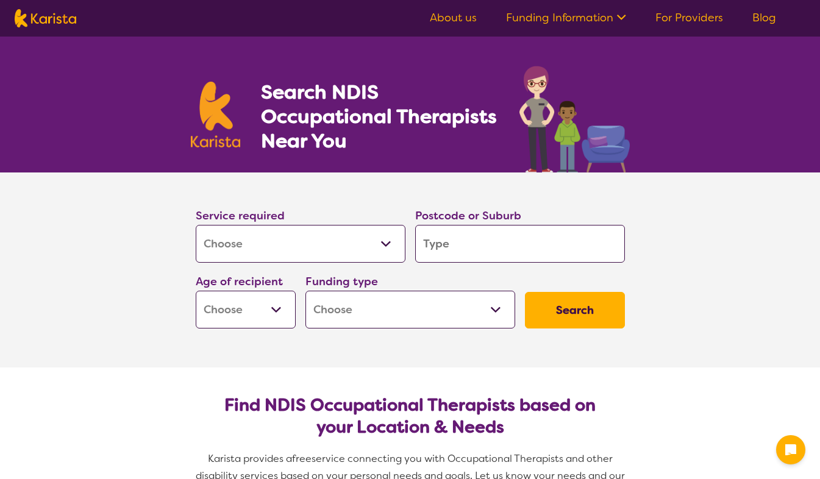 The width and height of the screenshot is (820, 479). What do you see at coordinates (453, 18) in the screenshot?
I see `a: About us` at bounding box center [453, 18].